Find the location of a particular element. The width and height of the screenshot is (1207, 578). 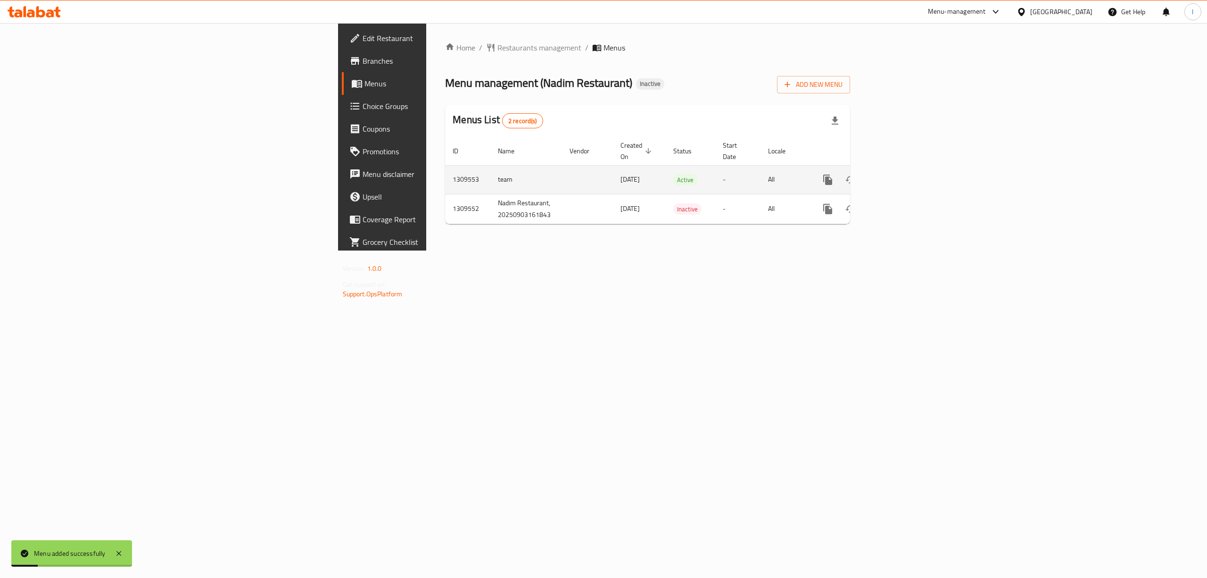

span: Vendor is located at coordinates (586, 151).